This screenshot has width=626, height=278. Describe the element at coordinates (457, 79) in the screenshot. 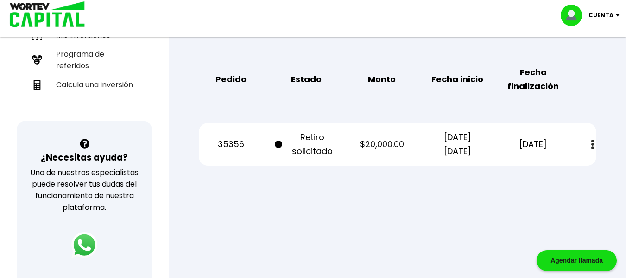

I see `b: Fecha inicio` at that location.